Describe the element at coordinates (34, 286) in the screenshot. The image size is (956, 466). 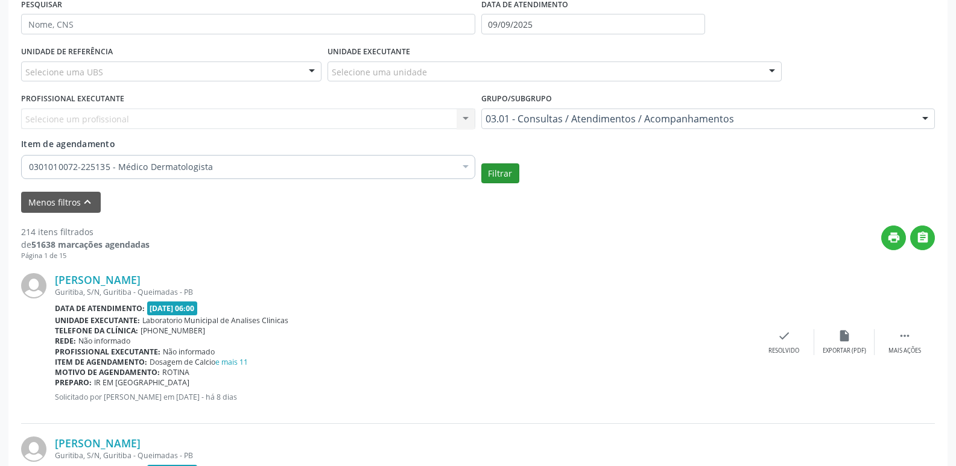
I see `img: img` at that location.